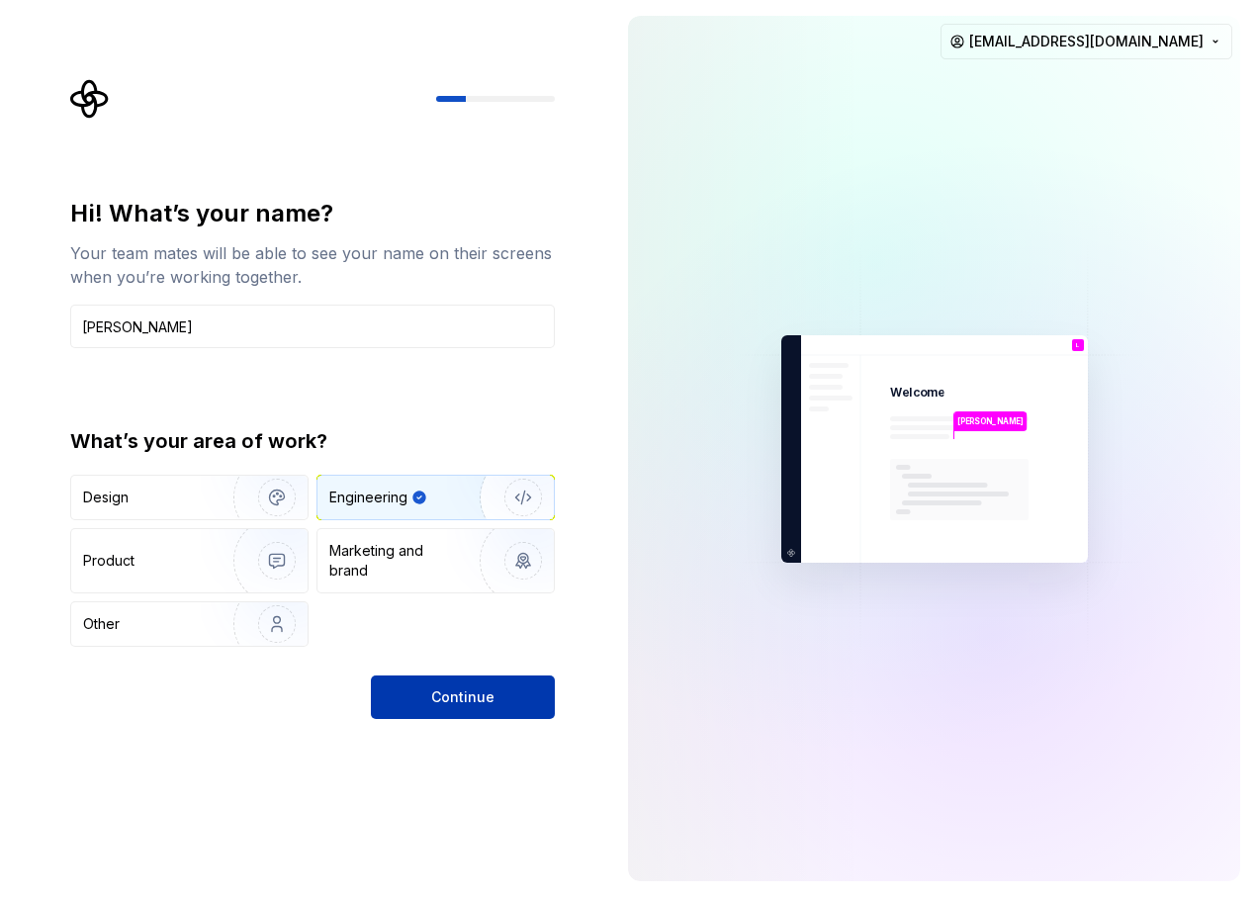  Describe the element at coordinates (312, 265) in the screenshot. I see `div: Your team mates will be able to see your name on their screens when you’re working together.` at that location.